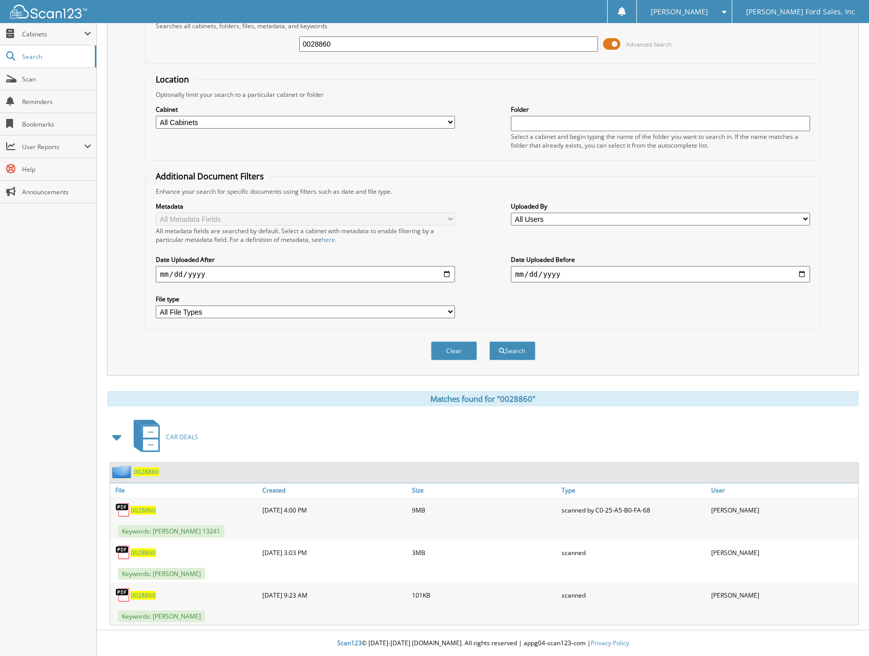 The image size is (869, 656). I want to click on a: Size, so click(484, 490).